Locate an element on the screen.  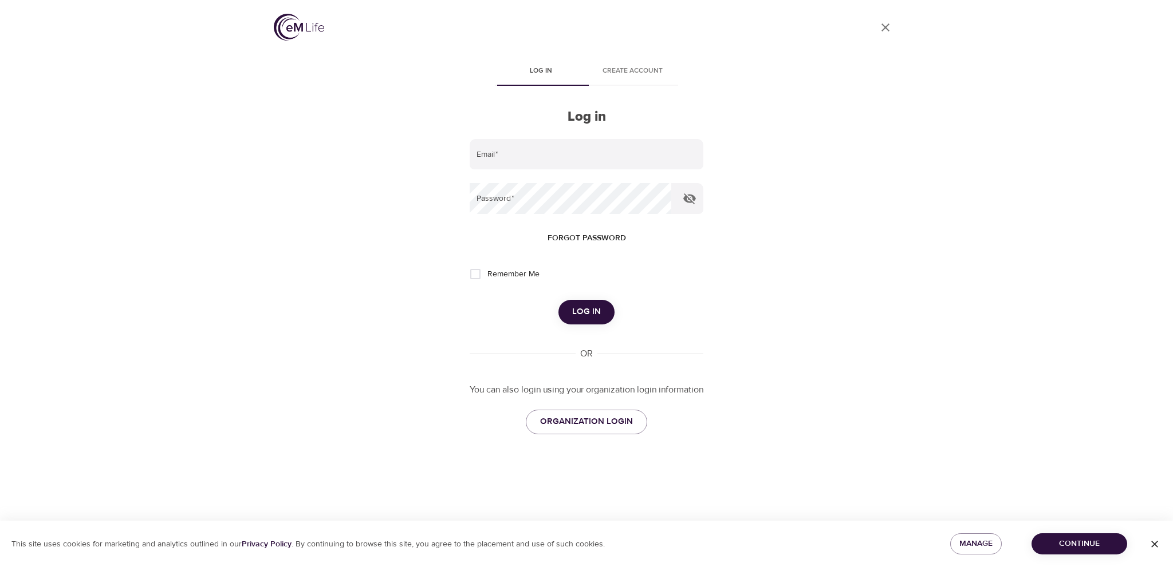
span: Continue is located at coordinates (1079, 544).